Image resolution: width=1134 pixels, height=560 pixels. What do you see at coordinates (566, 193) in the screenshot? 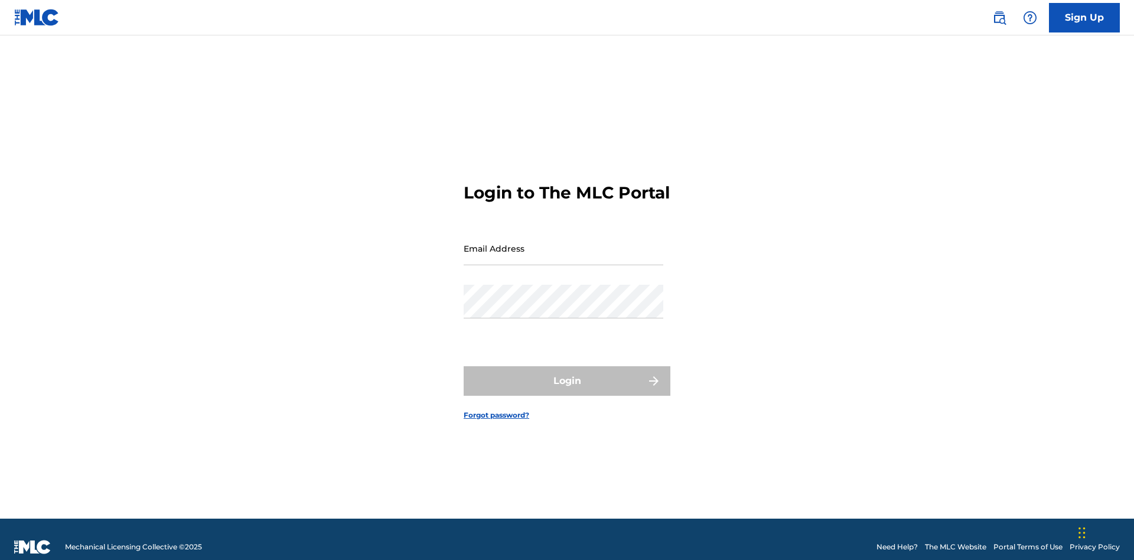
I see `h3: Login to The MLC Portal` at bounding box center [566, 193].